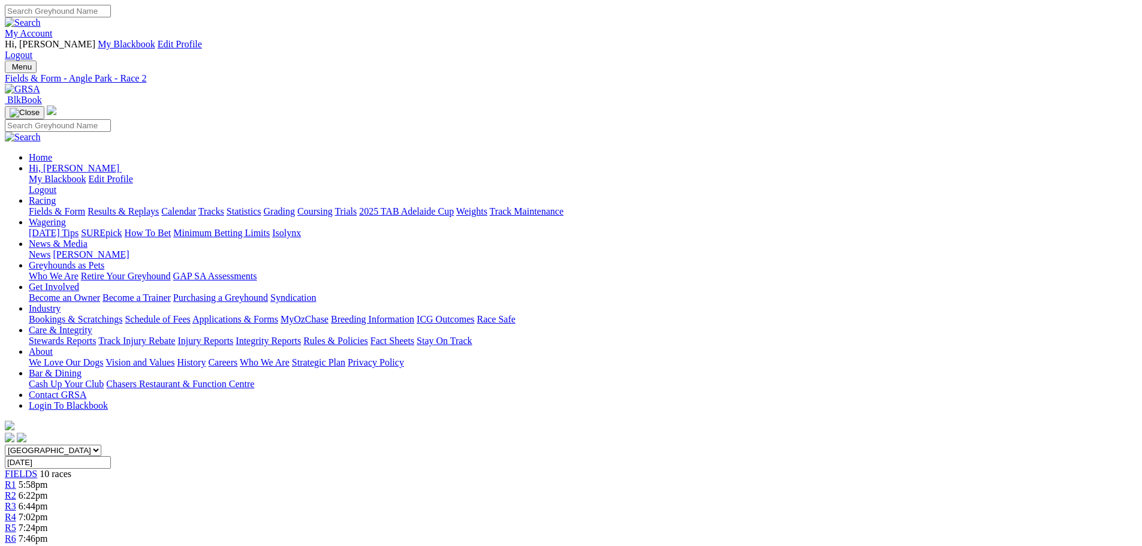 The image size is (1142, 546). I want to click on a: MyOzChase, so click(305, 319).